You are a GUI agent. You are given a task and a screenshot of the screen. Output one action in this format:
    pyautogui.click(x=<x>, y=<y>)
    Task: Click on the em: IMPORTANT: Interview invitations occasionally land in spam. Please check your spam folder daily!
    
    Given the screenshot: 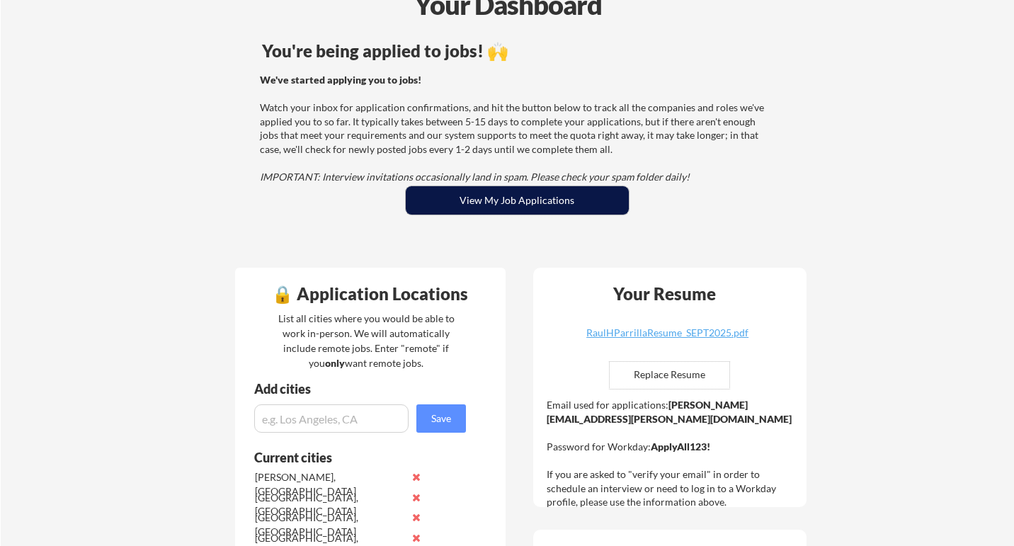 What is the action you would take?
    pyautogui.click(x=474, y=176)
    